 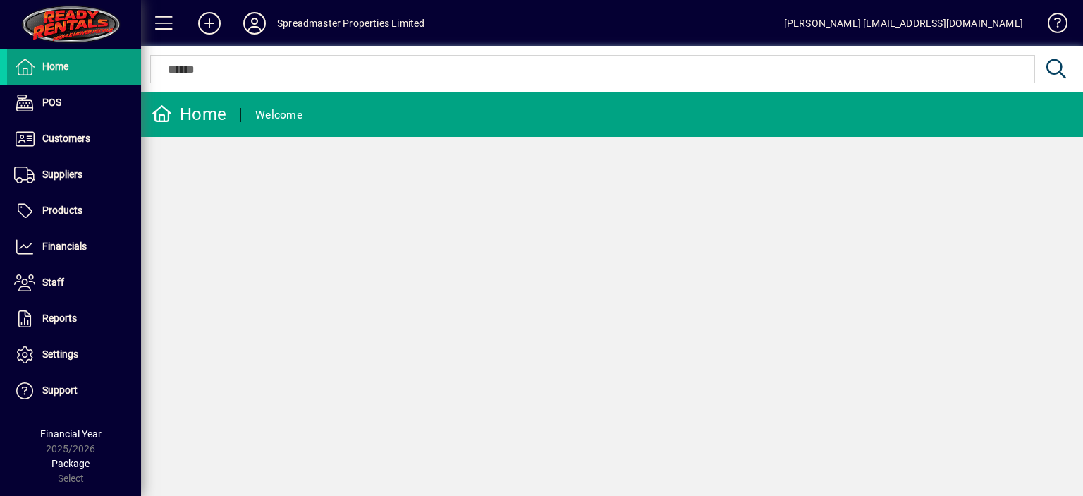 I want to click on span: Financials, so click(x=64, y=246).